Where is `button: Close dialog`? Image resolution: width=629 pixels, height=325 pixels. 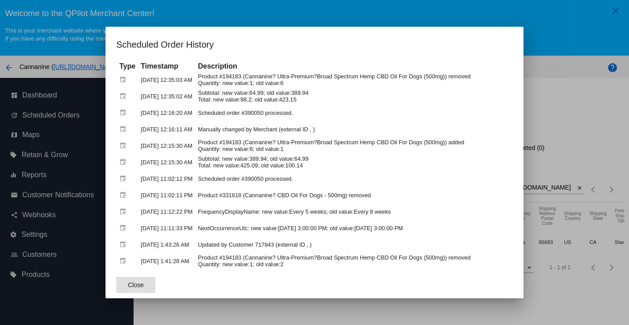
button: Close dialog is located at coordinates (136, 285).